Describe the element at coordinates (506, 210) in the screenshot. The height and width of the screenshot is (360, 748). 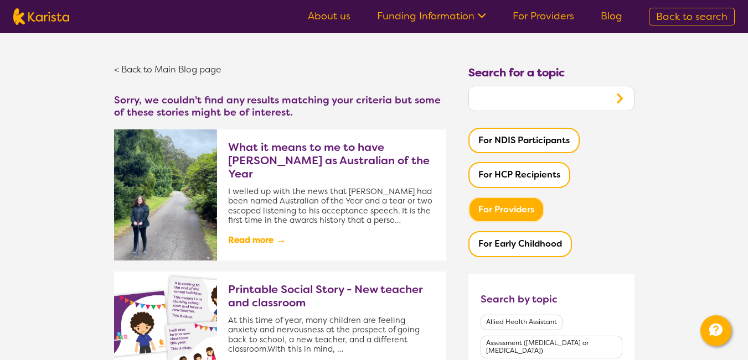
I see `button: Filter by Providers` at that location.